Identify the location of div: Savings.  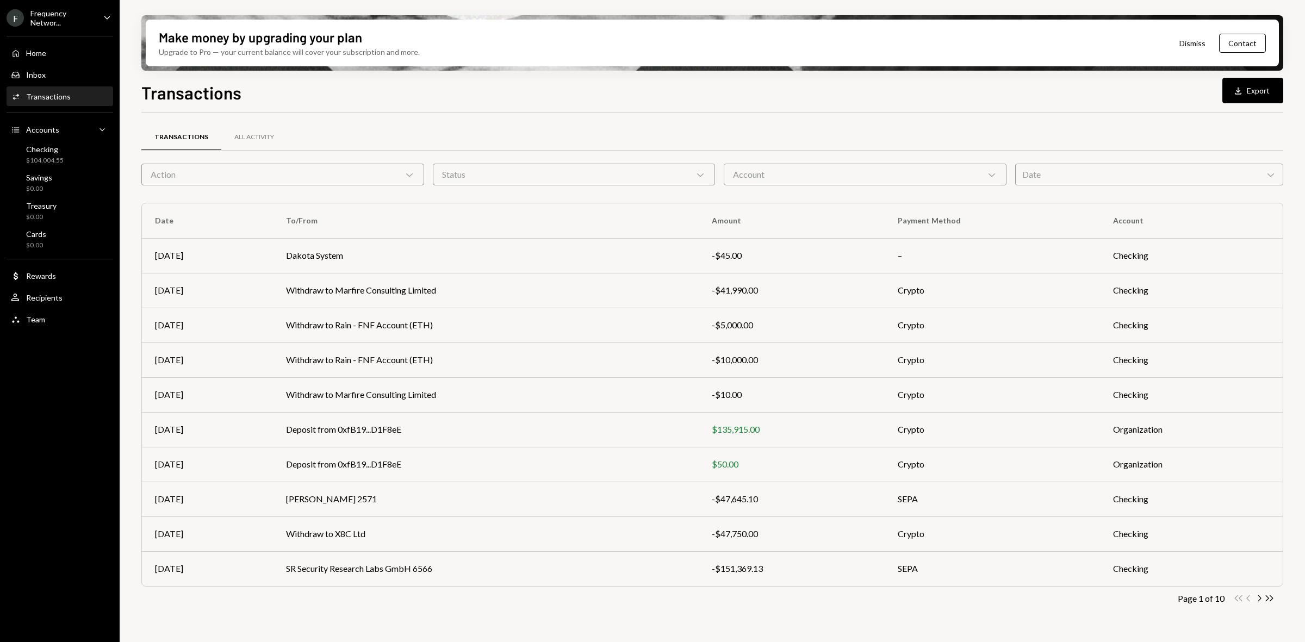
(39, 177).